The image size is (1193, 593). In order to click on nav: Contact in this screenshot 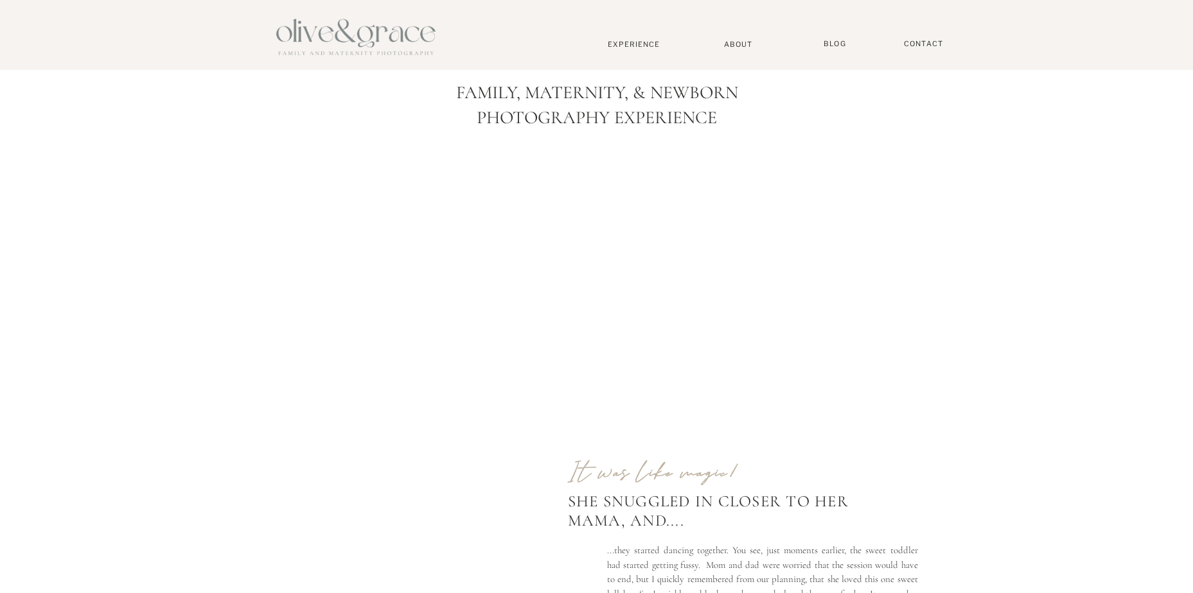, I will do `click(924, 44)`.